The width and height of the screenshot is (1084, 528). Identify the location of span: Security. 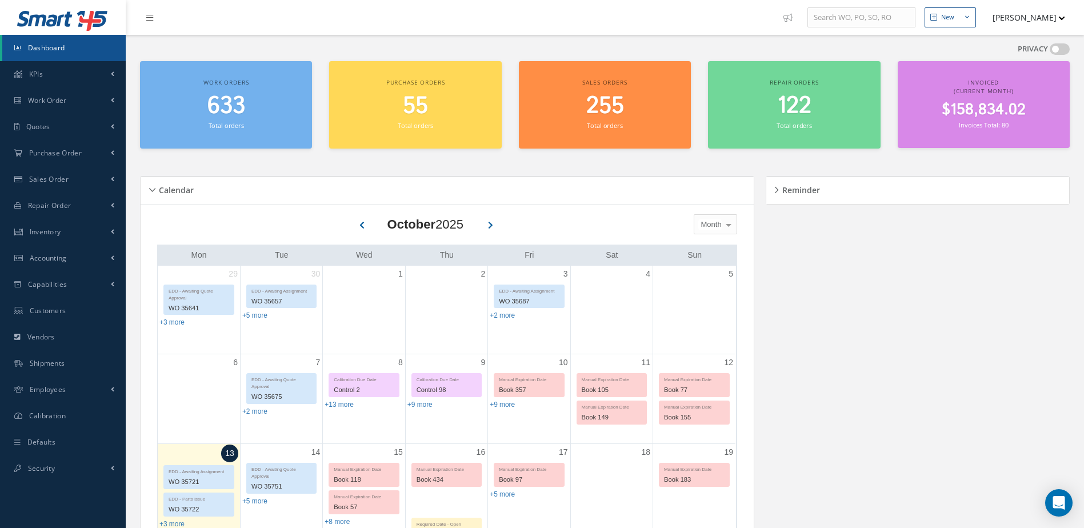
(41, 468).